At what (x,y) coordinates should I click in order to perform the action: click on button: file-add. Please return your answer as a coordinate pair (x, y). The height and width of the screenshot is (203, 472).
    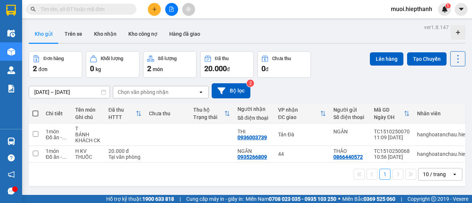
    Looking at the image, I should click on (171, 9).